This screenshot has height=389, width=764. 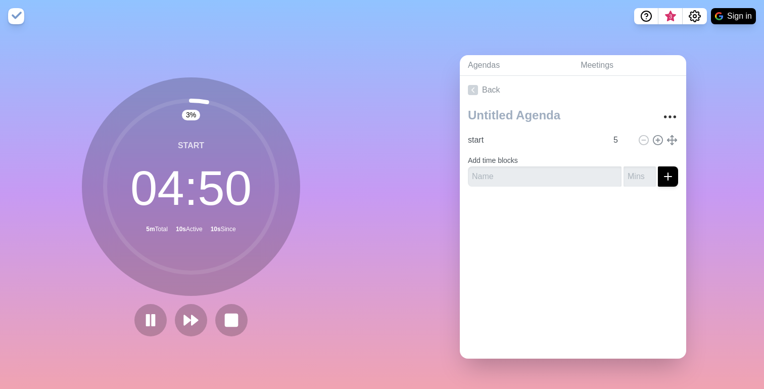 What do you see at coordinates (493, 160) in the screenshot?
I see `label: Add time blocks` at bounding box center [493, 160].